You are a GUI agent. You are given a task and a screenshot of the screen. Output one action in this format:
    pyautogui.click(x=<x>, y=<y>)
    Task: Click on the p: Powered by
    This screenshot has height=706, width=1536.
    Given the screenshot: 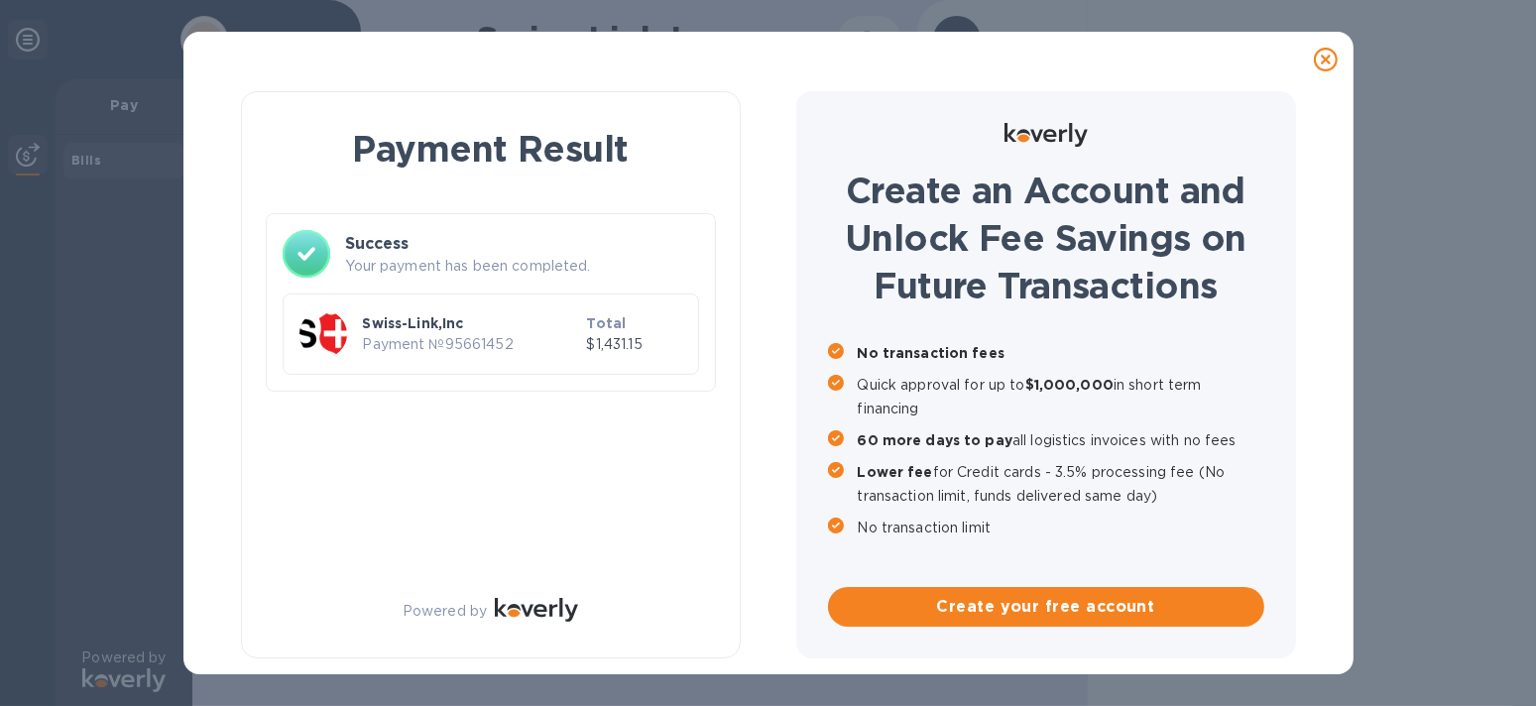 What is the action you would take?
    pyautogui.click(x=444, y=611)
    